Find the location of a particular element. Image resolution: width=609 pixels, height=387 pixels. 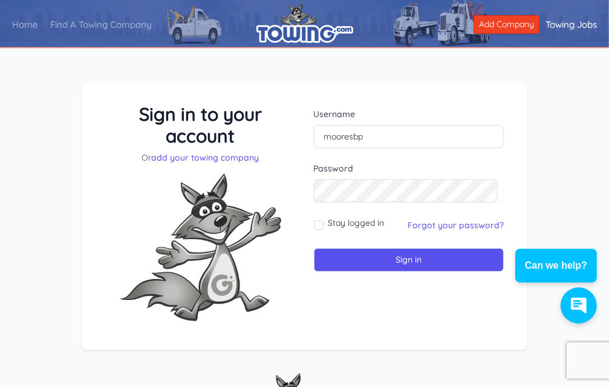

label: Stay logged in is located at coordinates (356, 223).